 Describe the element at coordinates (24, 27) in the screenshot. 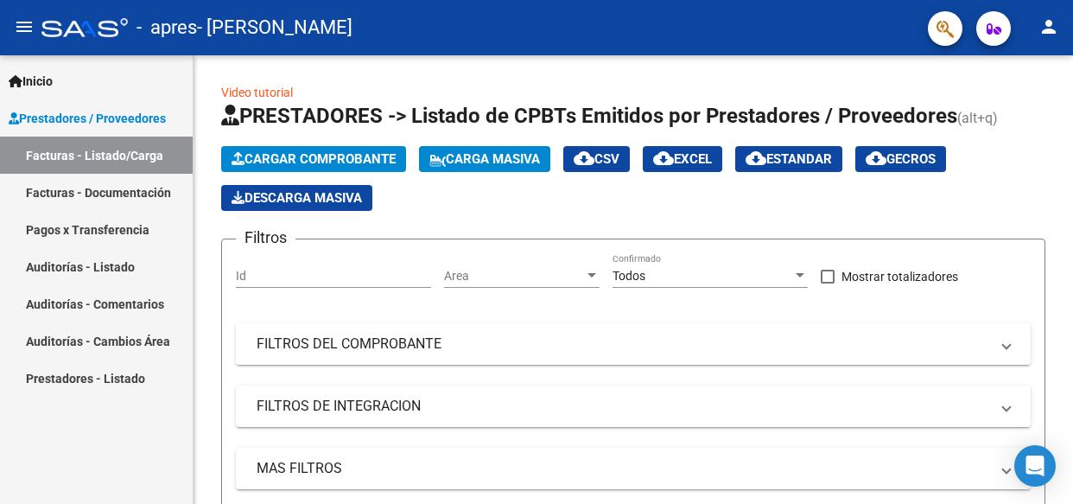

I see `mat-icon: menu` at that location.